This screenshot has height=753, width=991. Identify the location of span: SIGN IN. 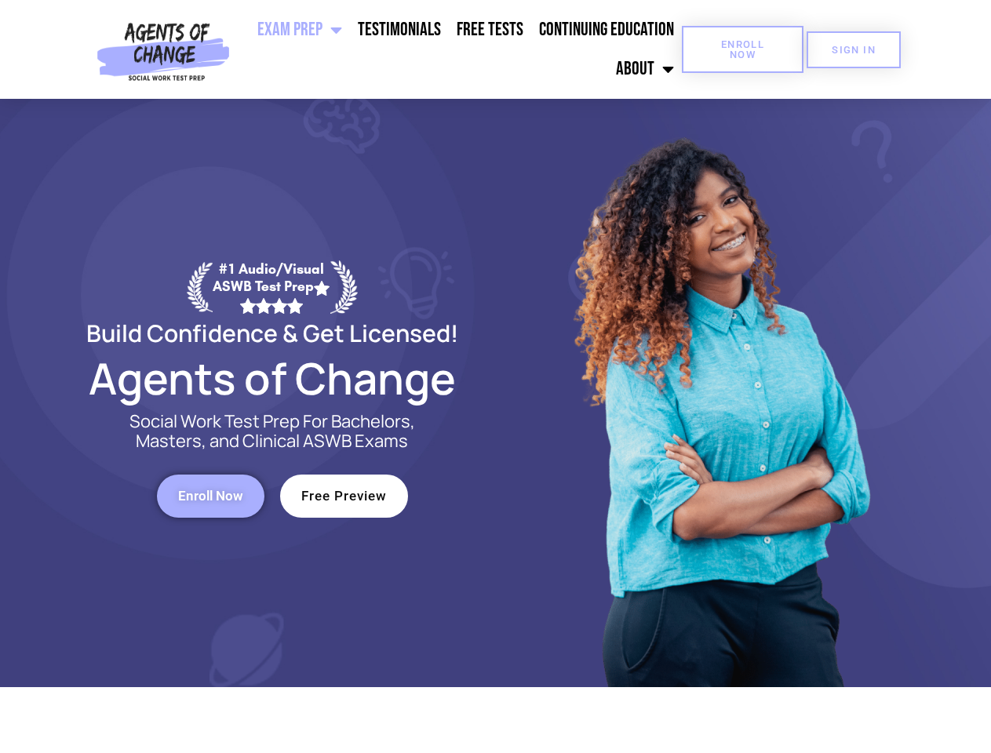
(854, 49).